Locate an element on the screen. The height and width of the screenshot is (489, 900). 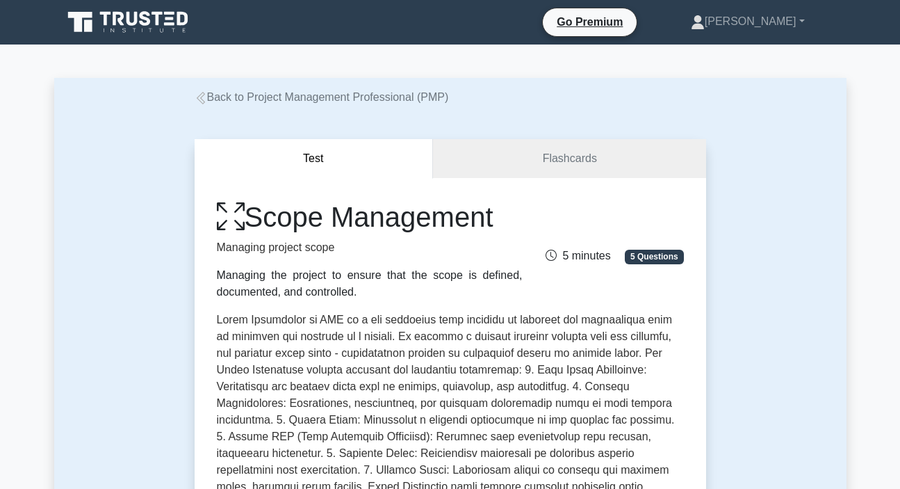
div: Managing the project to ensure that the scope is defined, documented, and controlled. is located at coordinates (370, 284).